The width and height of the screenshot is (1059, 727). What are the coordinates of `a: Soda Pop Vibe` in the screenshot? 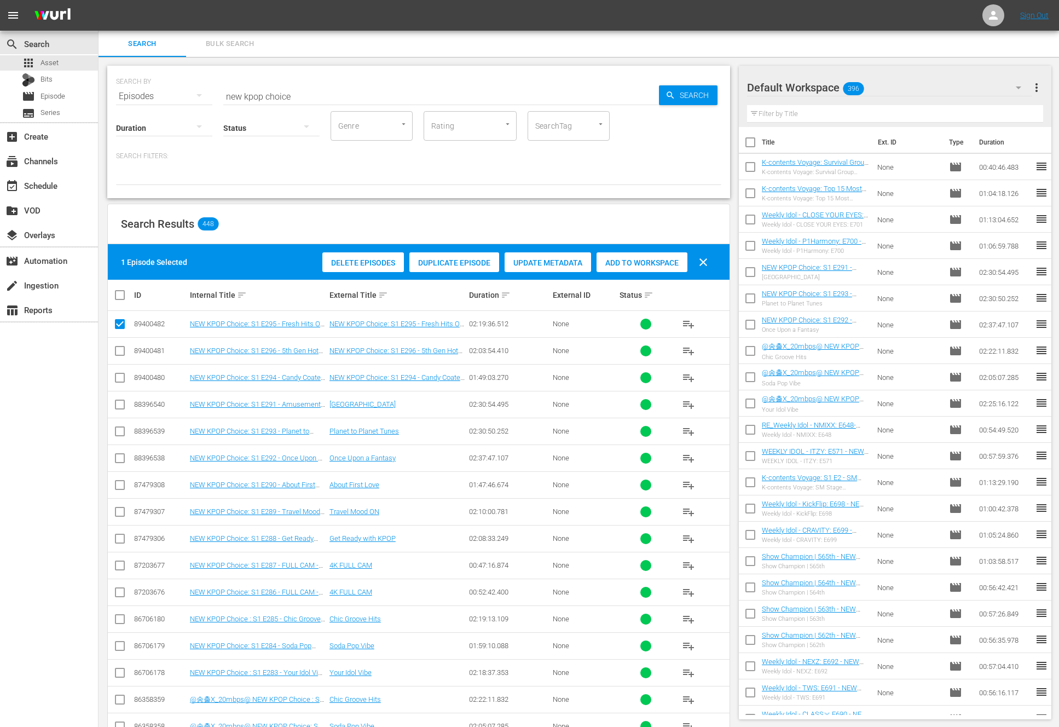 It's located at (352, 645).